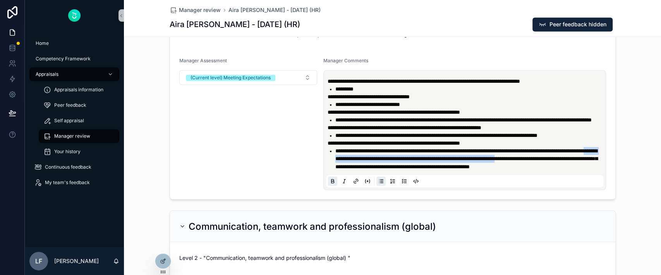  I want to click on button: Peer feedback hidden, so click(573, 24).